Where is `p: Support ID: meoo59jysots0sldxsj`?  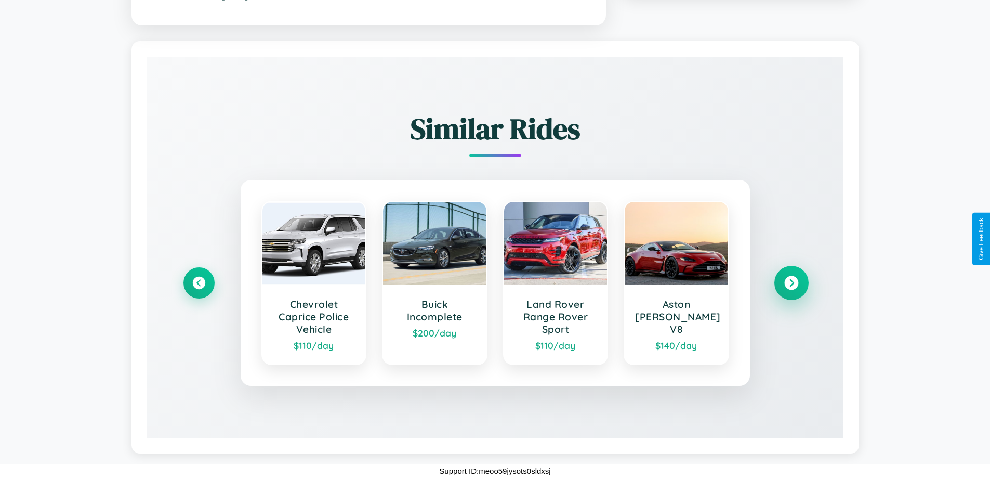 p: Support ID: meoo59jysots0sldxsj is located at coordinates (495, 470).